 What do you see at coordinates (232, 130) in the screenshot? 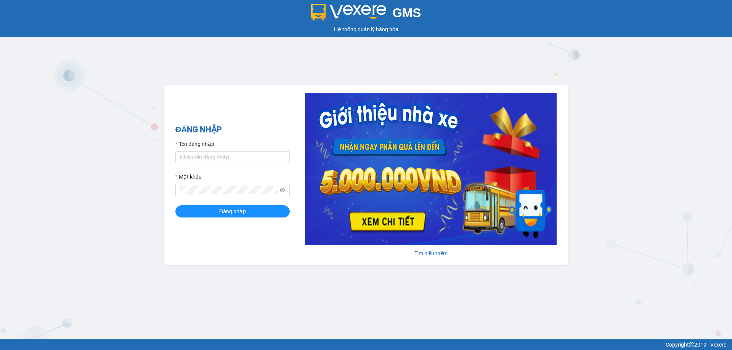
I see `h2: ĐĂNG NHẬP` at bounding box center [232, 130].